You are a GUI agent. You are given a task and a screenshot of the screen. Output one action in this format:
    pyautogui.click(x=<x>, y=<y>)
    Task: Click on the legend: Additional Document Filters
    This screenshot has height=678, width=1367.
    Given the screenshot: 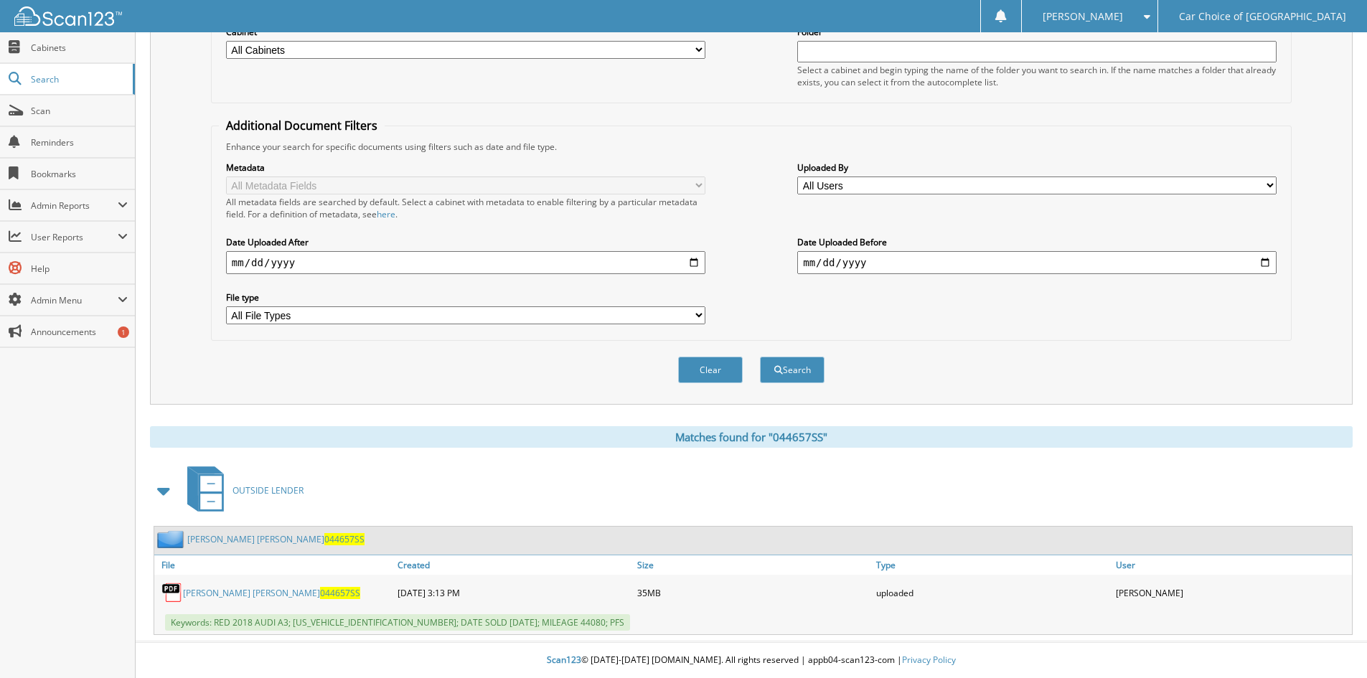 What is the action you would take?
    pyautogui.click(x=301, y=126)
    